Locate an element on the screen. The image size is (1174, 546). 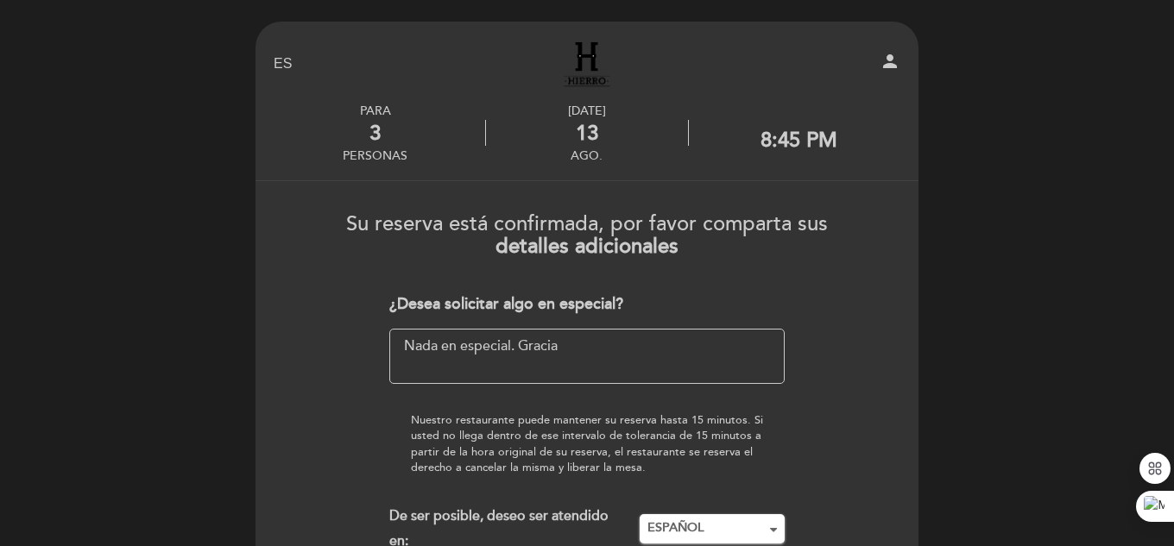
div: Nuestro restaurante puede mantener su reserva hasta 15 minutos. Si usted no llega dentro de ese i... is located at coordinates (587, 444).